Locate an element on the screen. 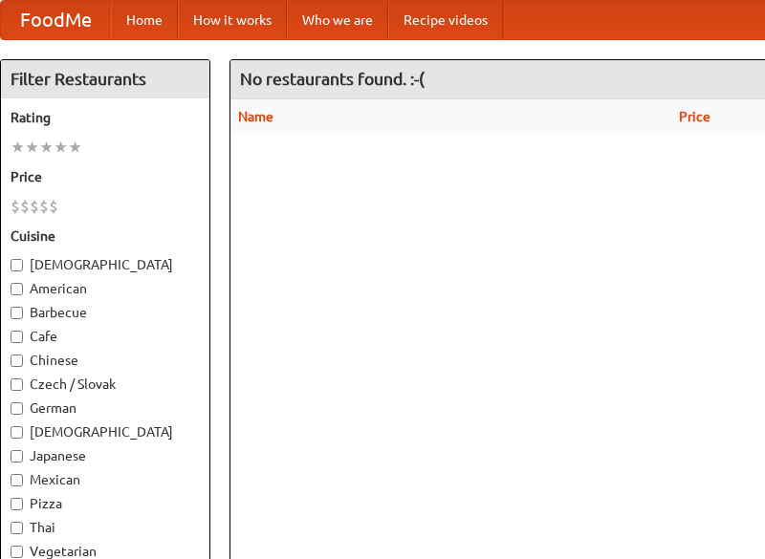 This screenshot has width=765, height=559. input: Mexican is located at coordinates (16, 480).